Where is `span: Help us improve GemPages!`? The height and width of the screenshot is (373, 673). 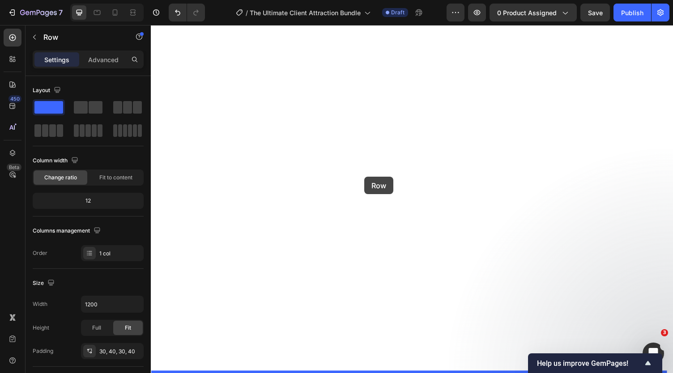
span: Help us improve GemPages! is located at coordinates (590, 363).